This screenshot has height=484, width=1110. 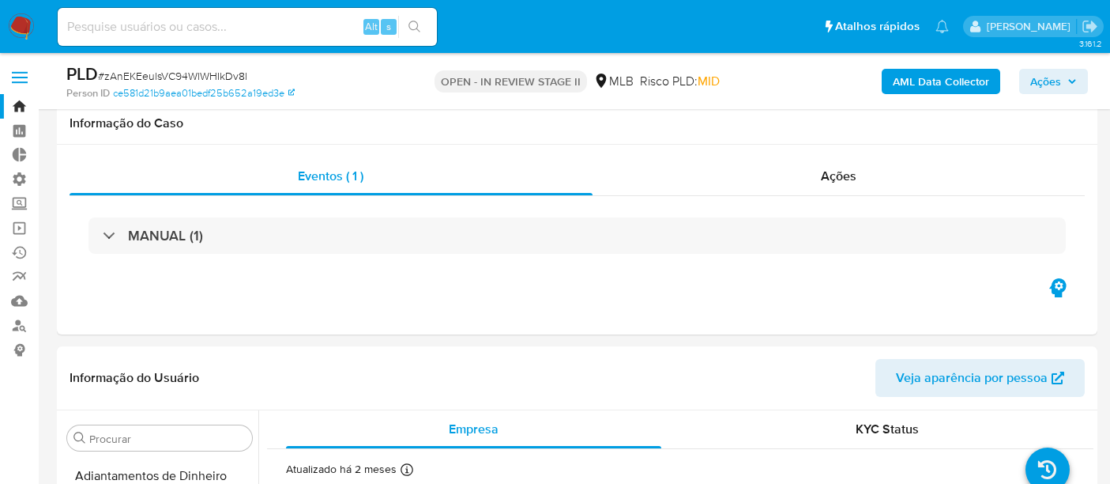 I want to click on span: Veja aparência por pessoa, so click(x=972, y=378).